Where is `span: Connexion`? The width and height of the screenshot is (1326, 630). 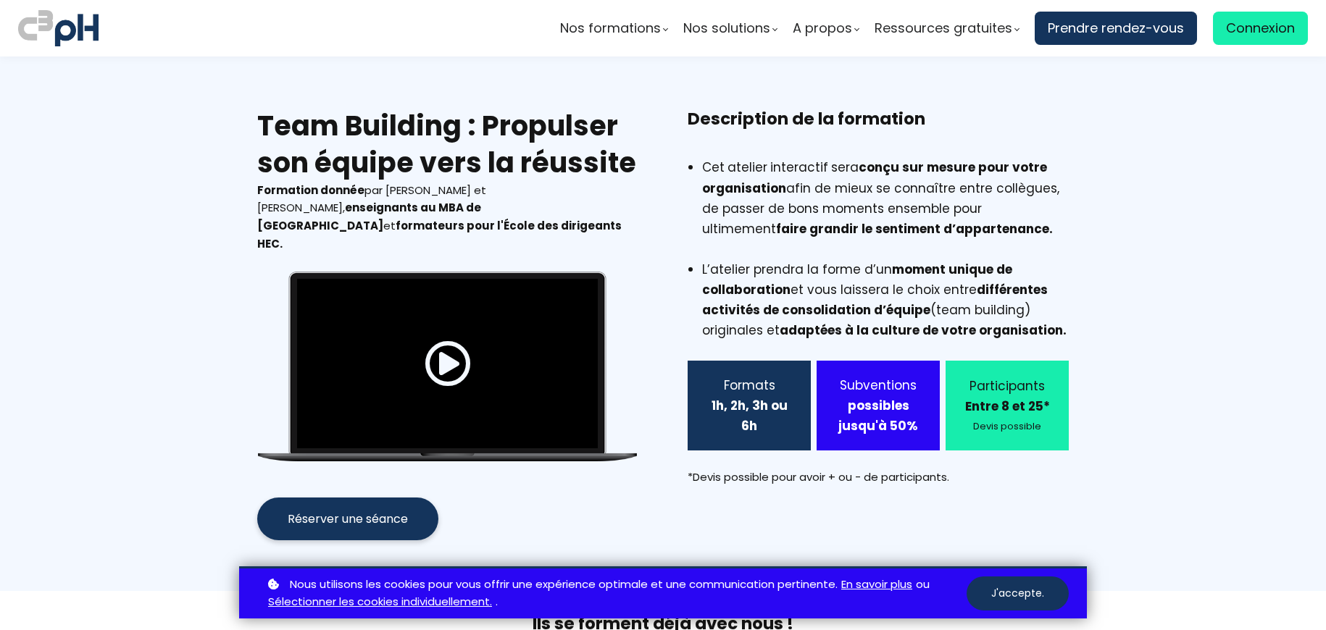
span: Connexion is located at coordinates (1260, 28).